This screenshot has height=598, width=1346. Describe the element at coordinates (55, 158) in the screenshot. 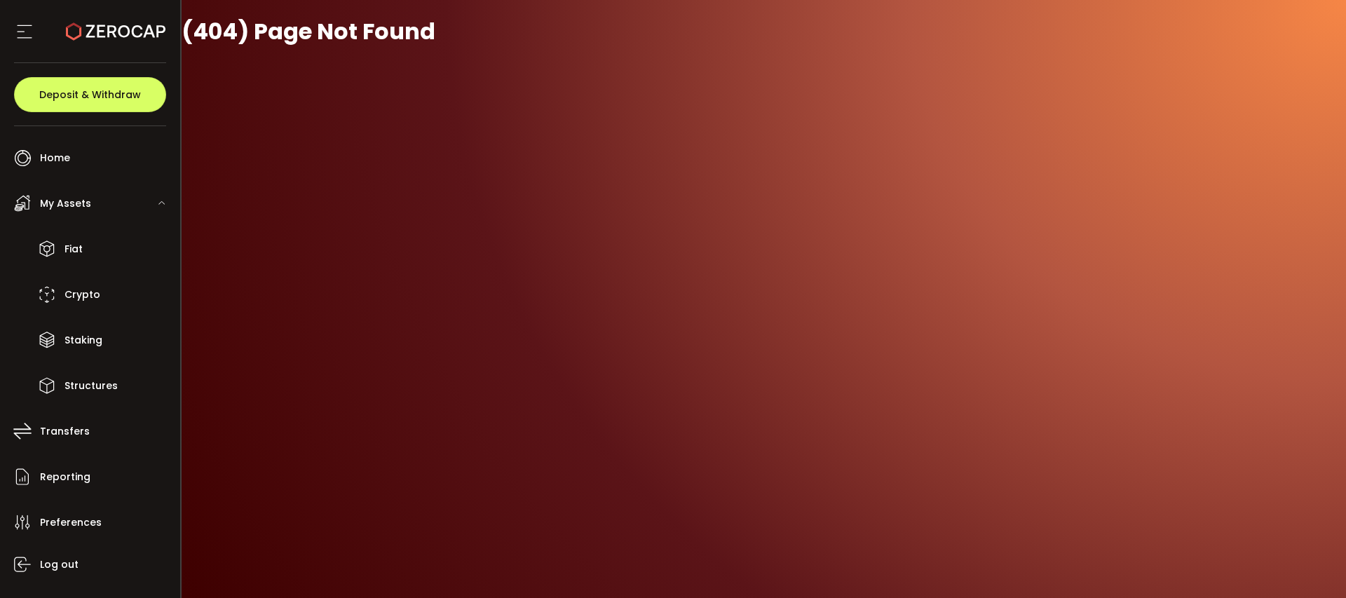

I see `span: Home` at that location.